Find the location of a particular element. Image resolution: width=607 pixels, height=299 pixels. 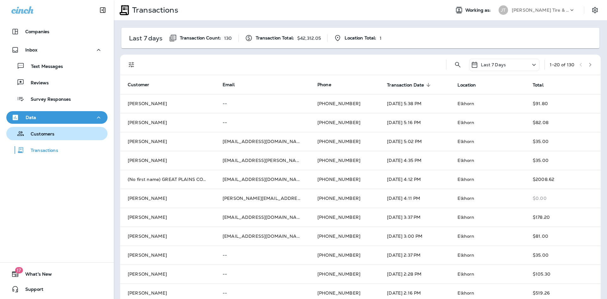

p: $0.00 is located at coordinates (563, 199).